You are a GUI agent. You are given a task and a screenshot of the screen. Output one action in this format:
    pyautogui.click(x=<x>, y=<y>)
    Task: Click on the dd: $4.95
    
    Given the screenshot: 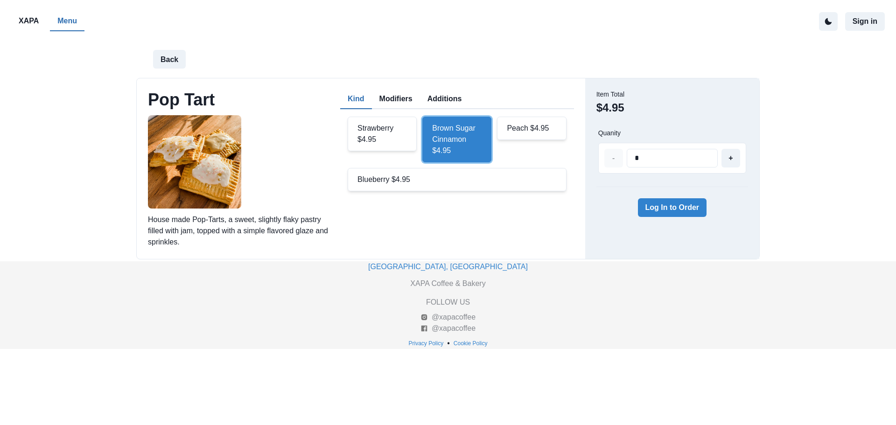 What is the action you would take?
    pyautogui.click(x=611, y=108)
    